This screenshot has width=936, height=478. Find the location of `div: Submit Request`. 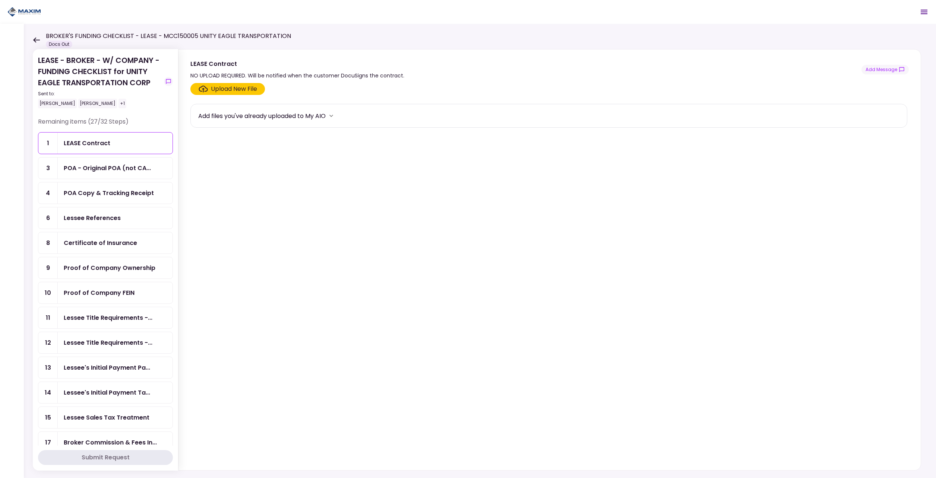

div: Submit Request is located at coordinates (105, 458).